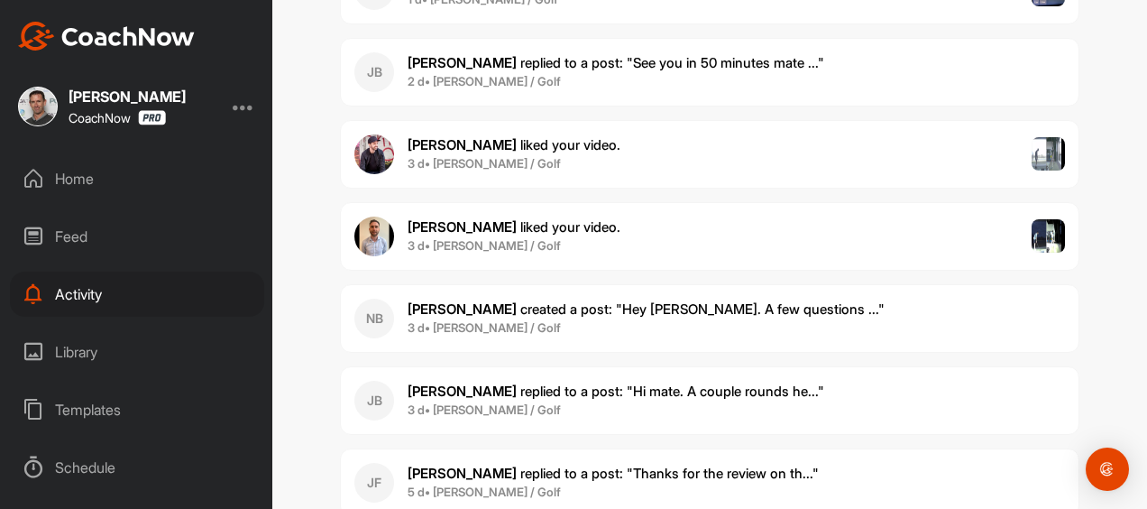 The width and height of the screenshot is (1147, 509). I want to click on div: Library, so click(137, 352).